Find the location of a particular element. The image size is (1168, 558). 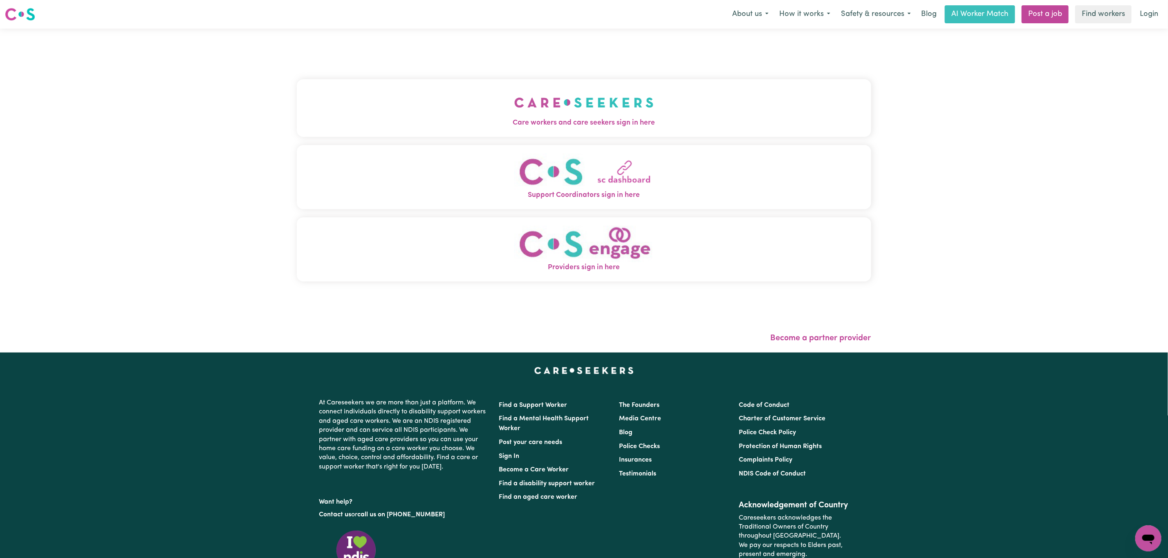

a: NDIS Code of Conduct is located at coordinates (772, 474).